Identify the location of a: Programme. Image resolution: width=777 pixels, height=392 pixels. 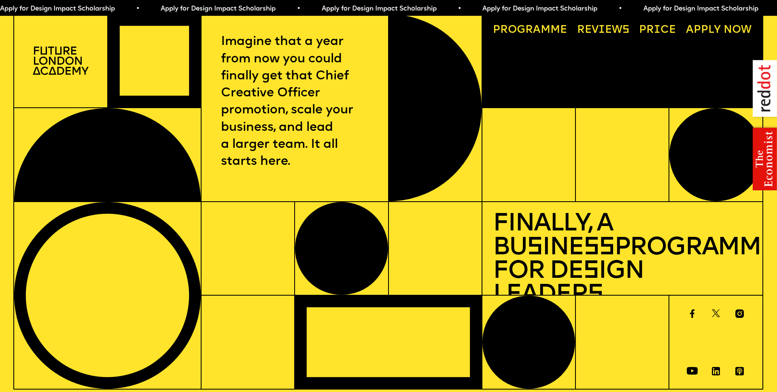
(530, 30).